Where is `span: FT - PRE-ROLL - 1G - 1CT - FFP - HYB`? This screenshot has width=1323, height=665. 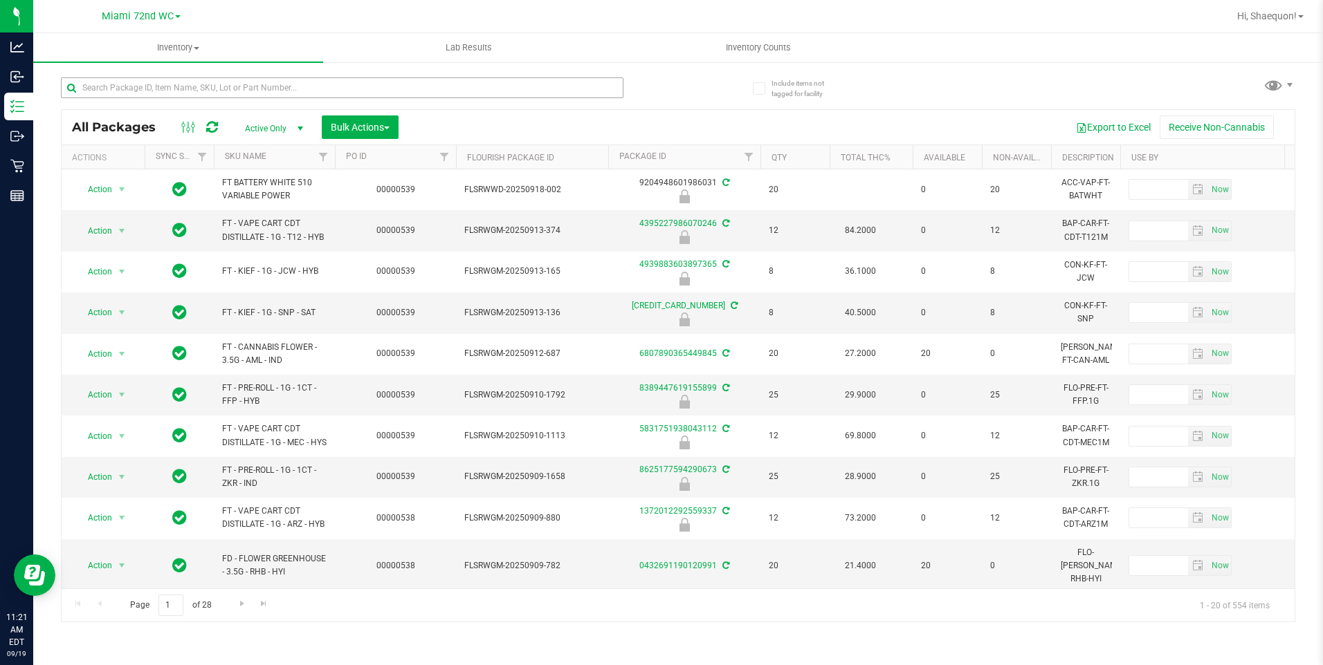
span: FT - PRE-ROLL - 1G - 1CT - FFP - HYB is located at coordinates (274, 395).